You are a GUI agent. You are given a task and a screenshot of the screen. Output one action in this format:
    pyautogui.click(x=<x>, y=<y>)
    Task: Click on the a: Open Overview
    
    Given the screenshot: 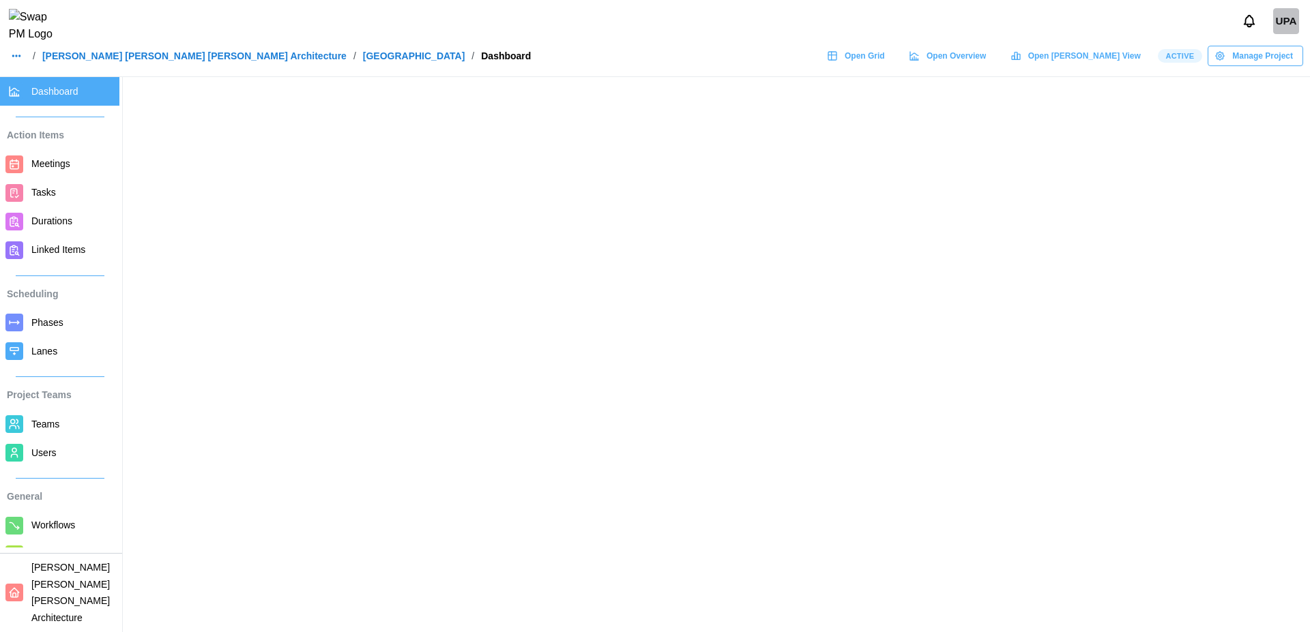 What is the action you would take?
    pyautogui.click(x=949, y=56)
    